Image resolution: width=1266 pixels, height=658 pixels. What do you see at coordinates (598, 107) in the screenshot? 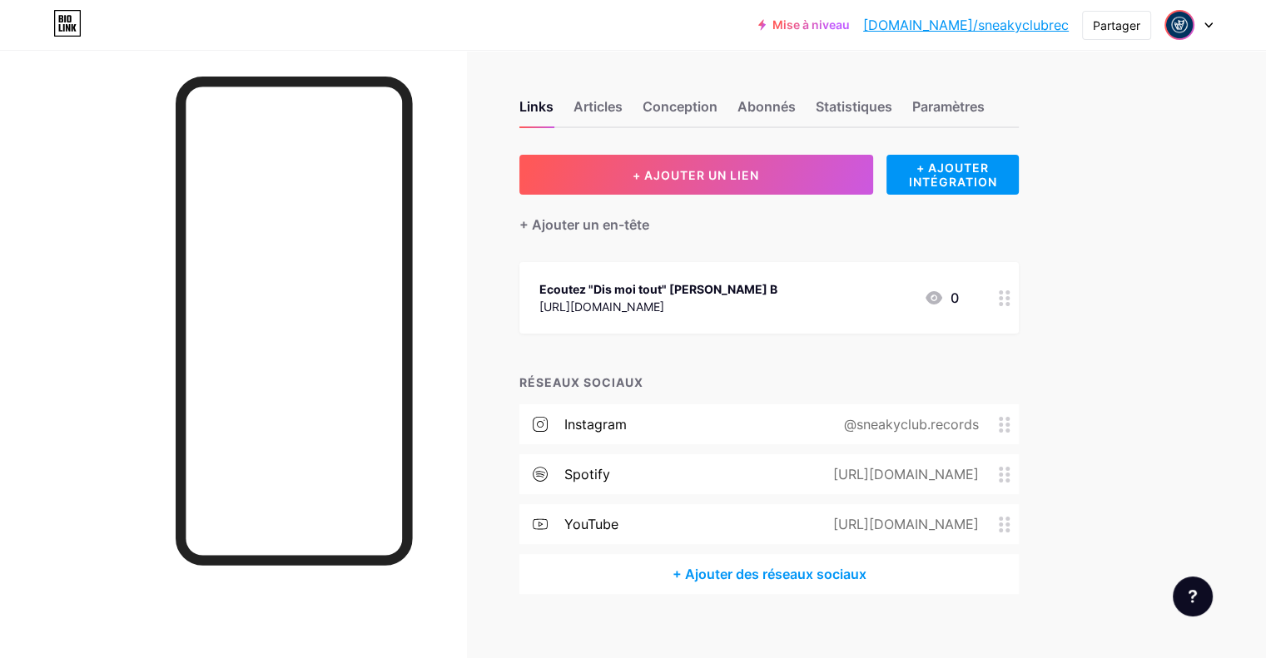
I see `font: Articles` at bounding box center [598, 107].